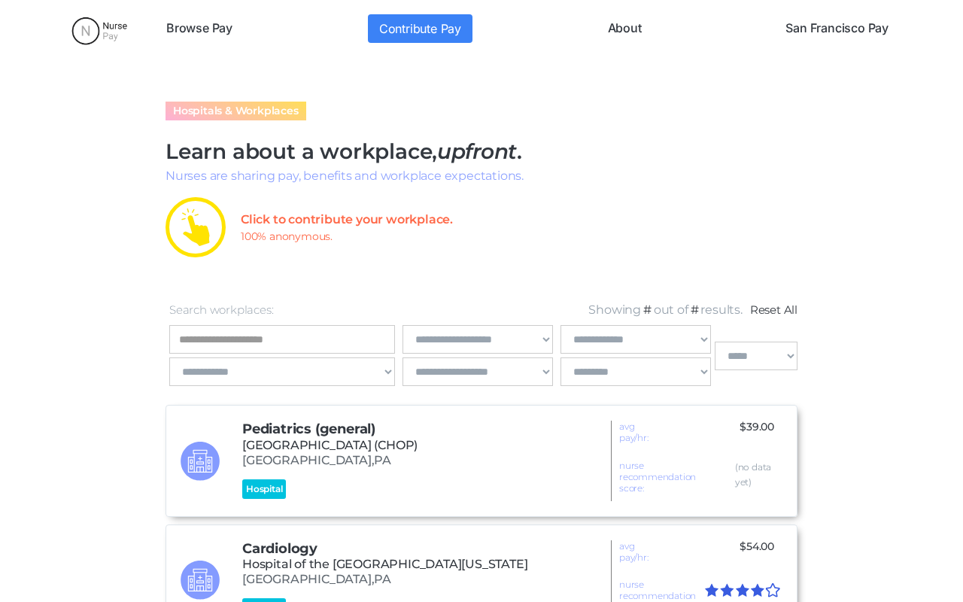  Describe the element at coordinates (774, 310) in the screenshot. I see `a: Reset All` at that location.